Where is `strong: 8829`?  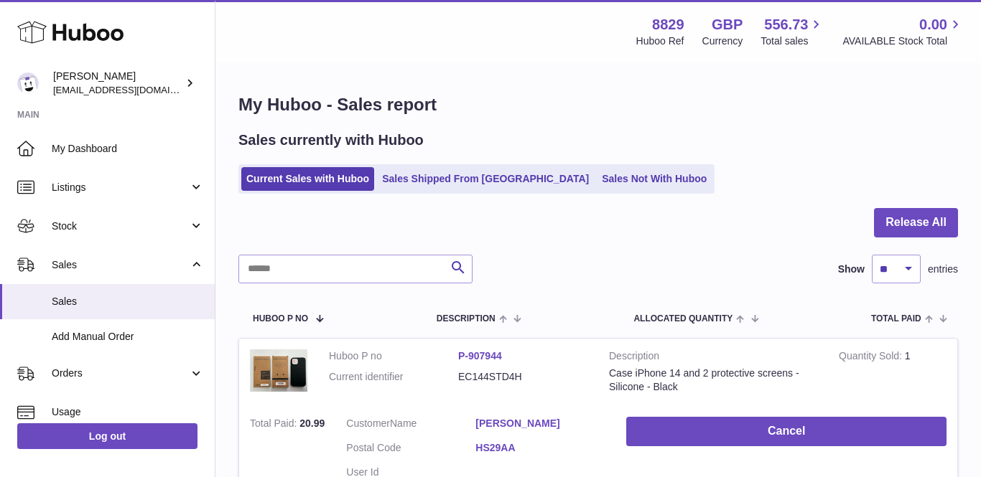
strong: 8829 is located at coordinates (668, 24).